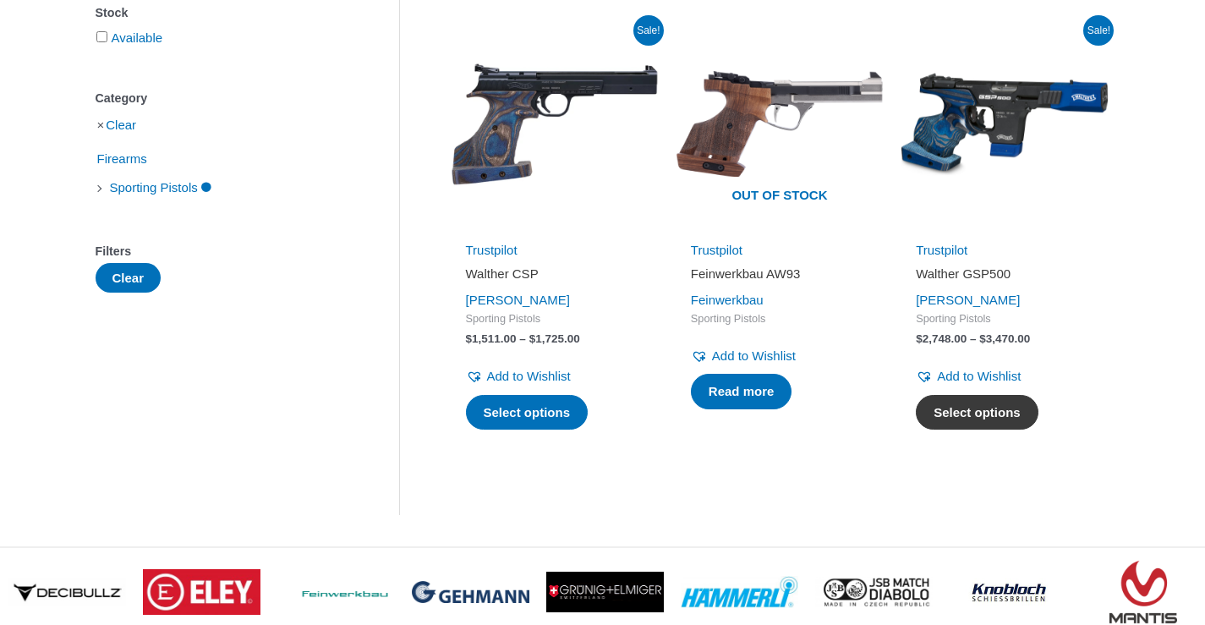 This screenshot has width=1205, height=625. Describe the element at coordinates (121, 124) in the screenshot. I see `a: Clear` at that location.